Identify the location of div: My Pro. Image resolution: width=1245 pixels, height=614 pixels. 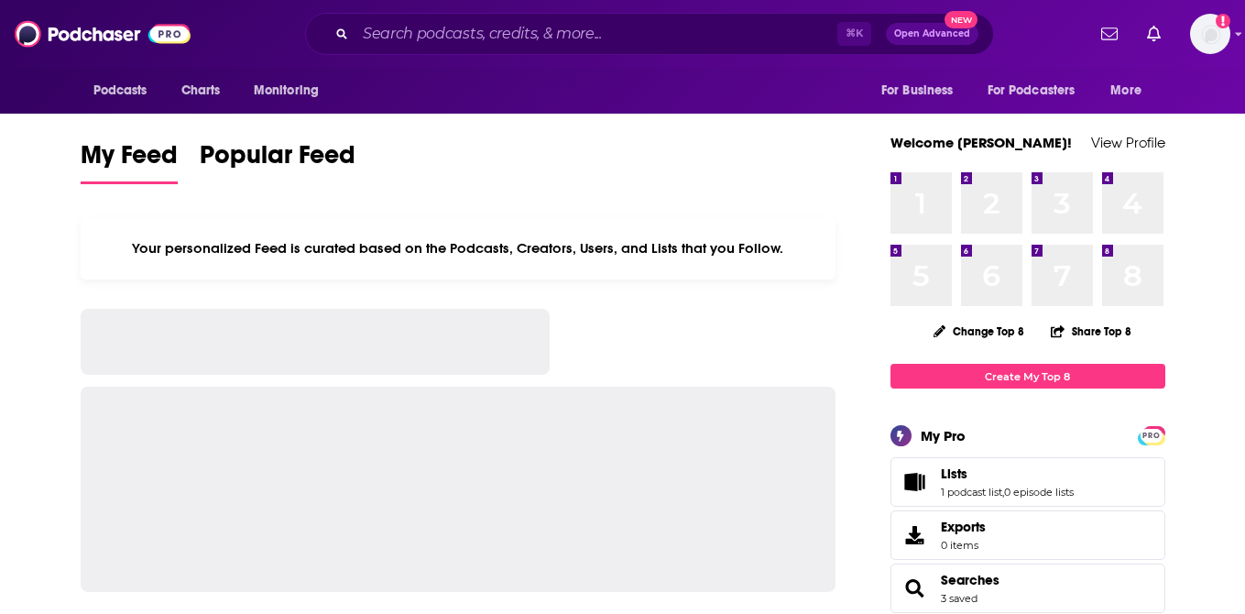
(943, 435).